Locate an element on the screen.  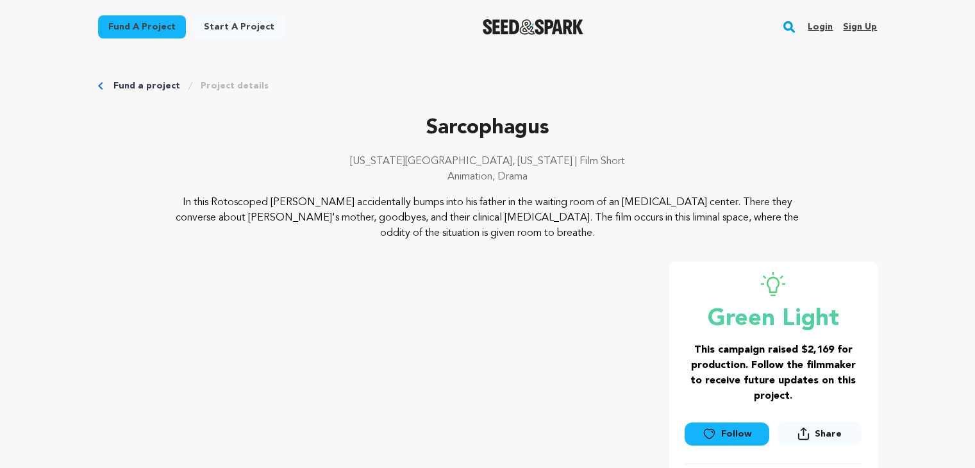
a: Start a project is located at coordinates (239, 27).